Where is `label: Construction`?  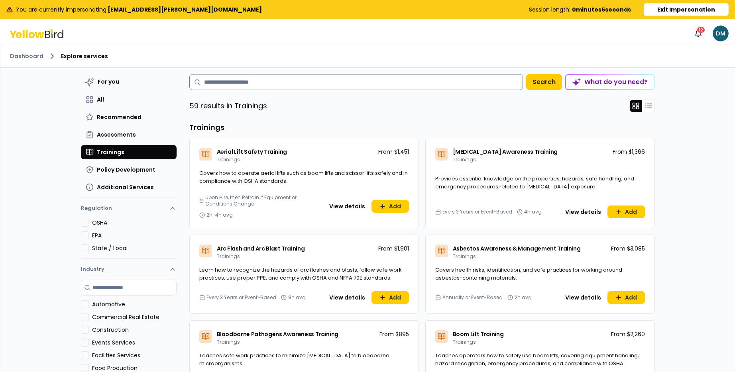 label: Construction is located at coordinates (134, 330).